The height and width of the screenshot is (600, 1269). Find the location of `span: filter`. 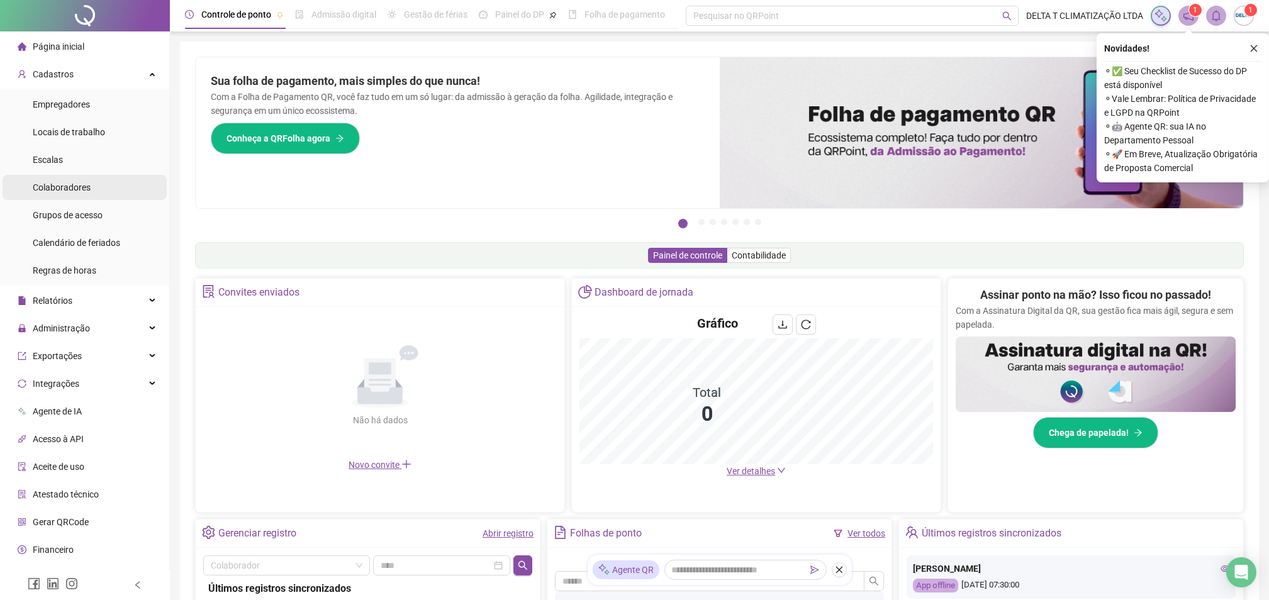

span: filter is located at coordinates (838, 534).